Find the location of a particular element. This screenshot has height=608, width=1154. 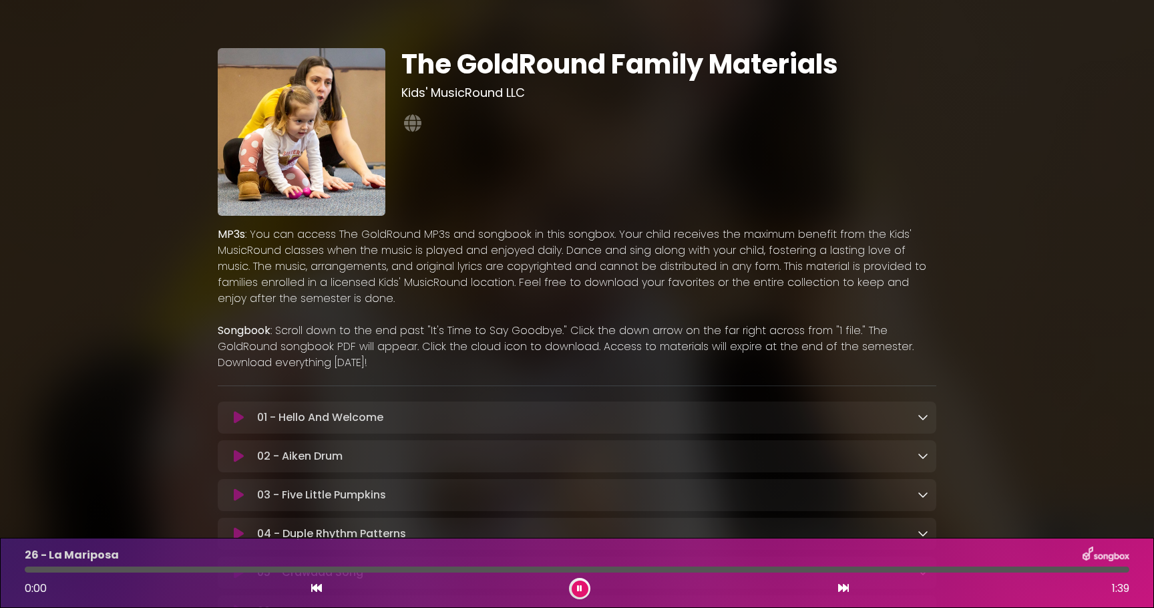

p: 03 - Five Little Pumpkins is located at coordinates (321, 495).